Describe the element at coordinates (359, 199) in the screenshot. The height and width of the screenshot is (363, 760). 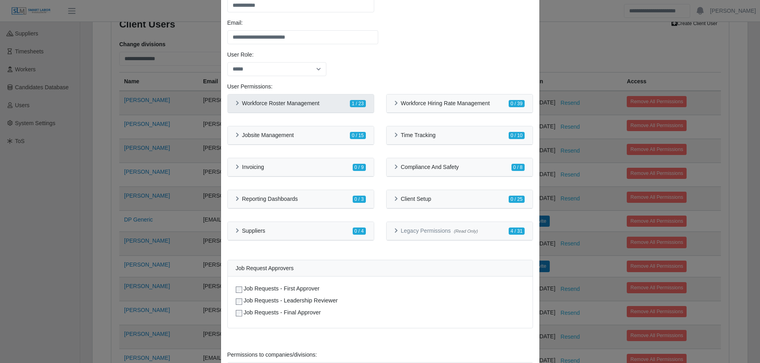
I see `span: 0 / 3` at that location.